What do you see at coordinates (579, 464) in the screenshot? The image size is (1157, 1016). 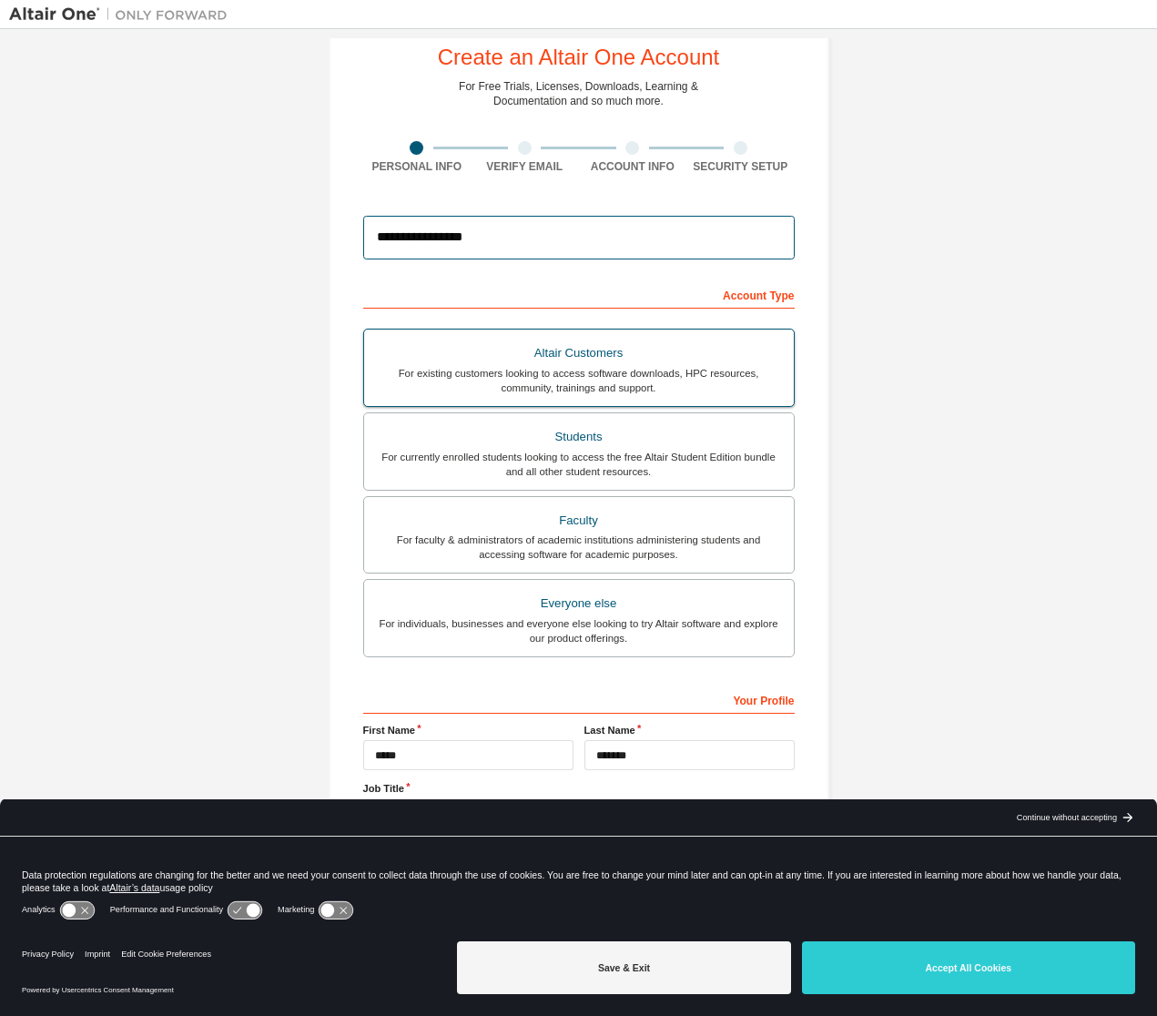 I see `div: For currently enrolled students looking to access the free Altair Student Edition bundle and all ...` at bounding box center [579, 464].